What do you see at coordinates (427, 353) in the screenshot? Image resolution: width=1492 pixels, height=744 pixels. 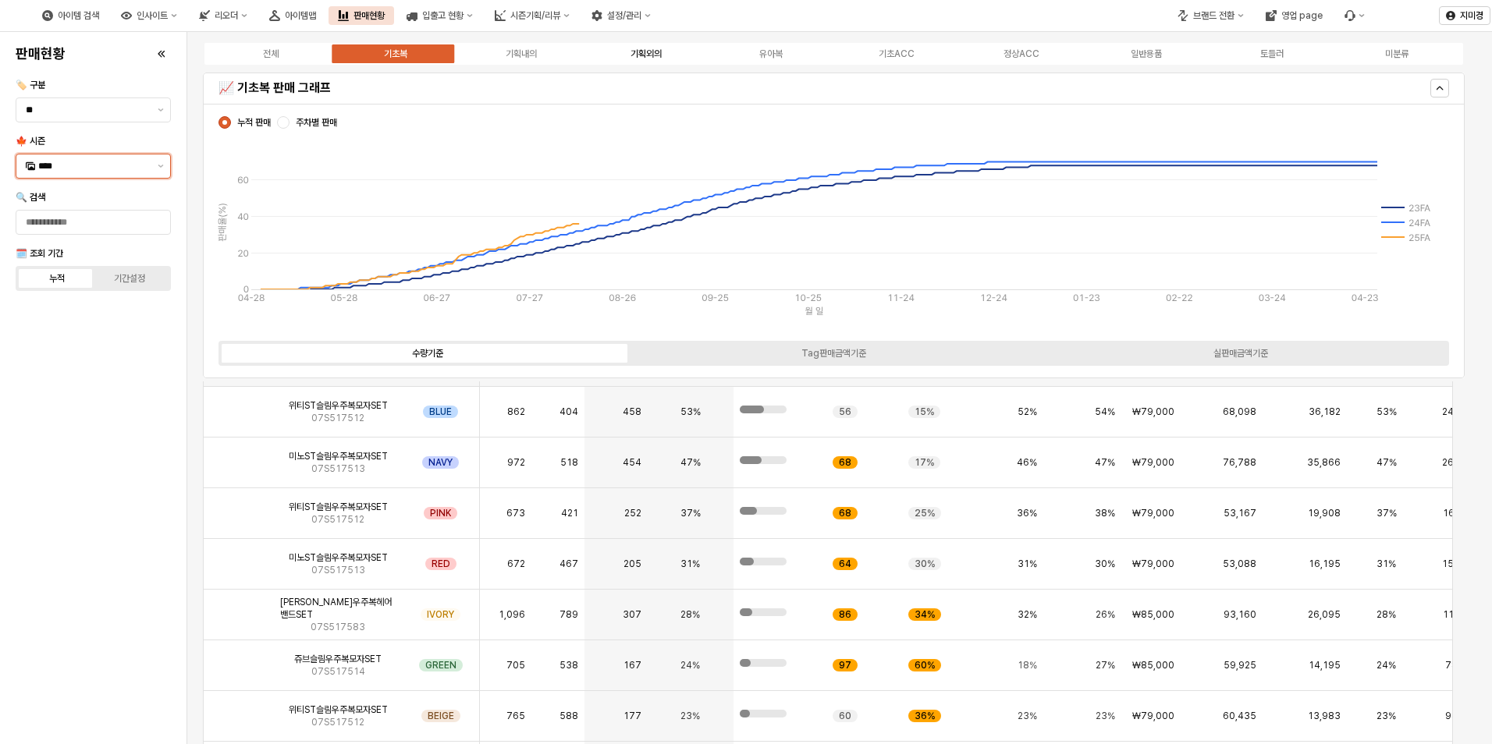 I see `div: 수량기준` at bounding box center [427, 353].